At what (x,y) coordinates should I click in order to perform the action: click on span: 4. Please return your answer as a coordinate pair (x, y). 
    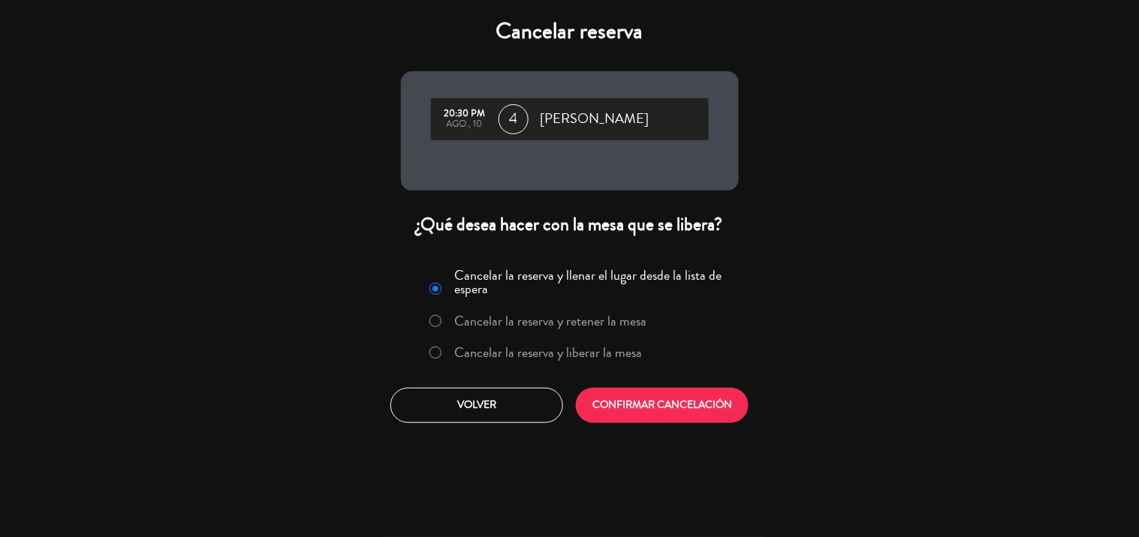
    Looking at the image, I should click on (513, 119).